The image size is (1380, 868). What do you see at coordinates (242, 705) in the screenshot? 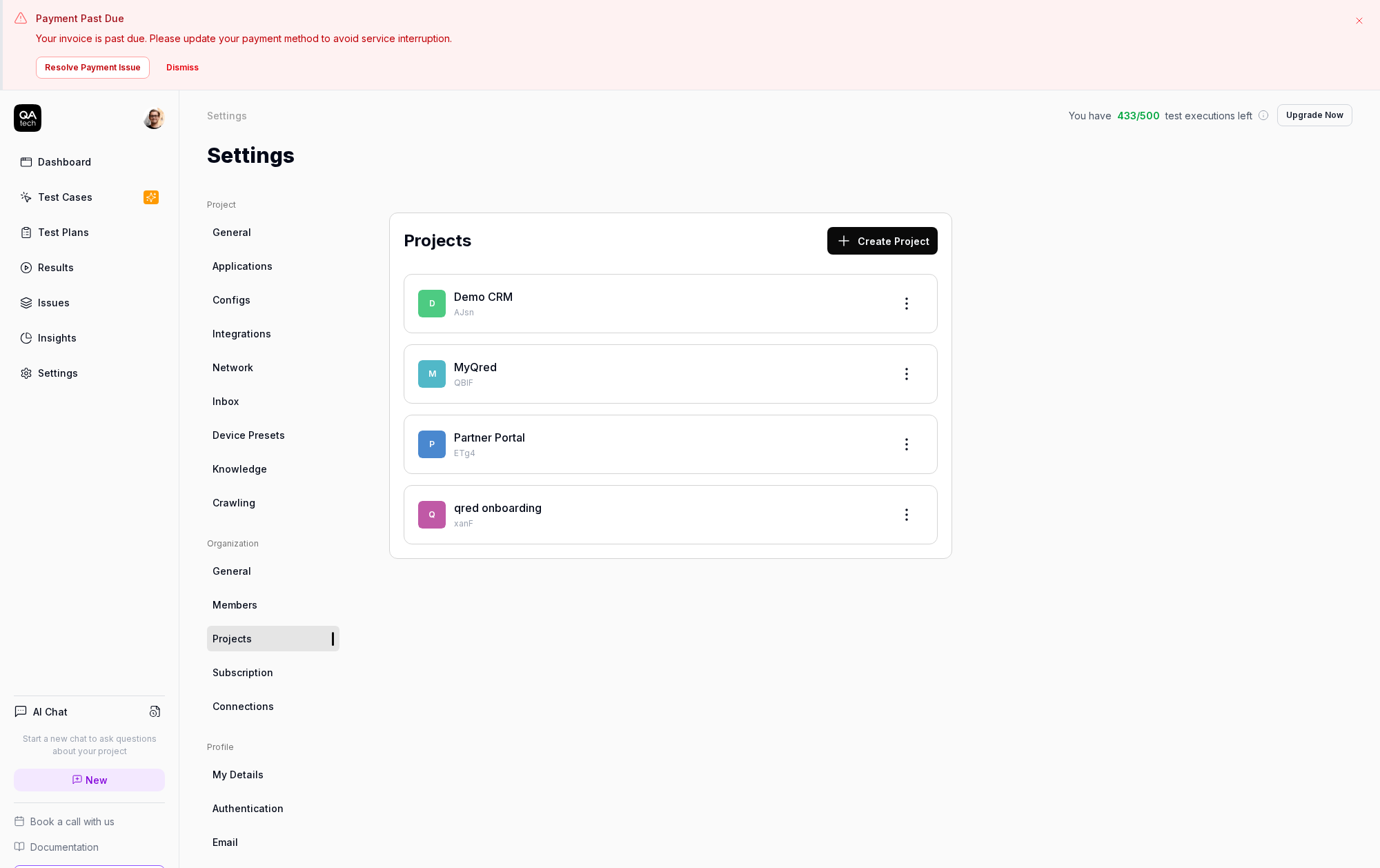
I see `span: Connections` at bounding box center [242, 705].